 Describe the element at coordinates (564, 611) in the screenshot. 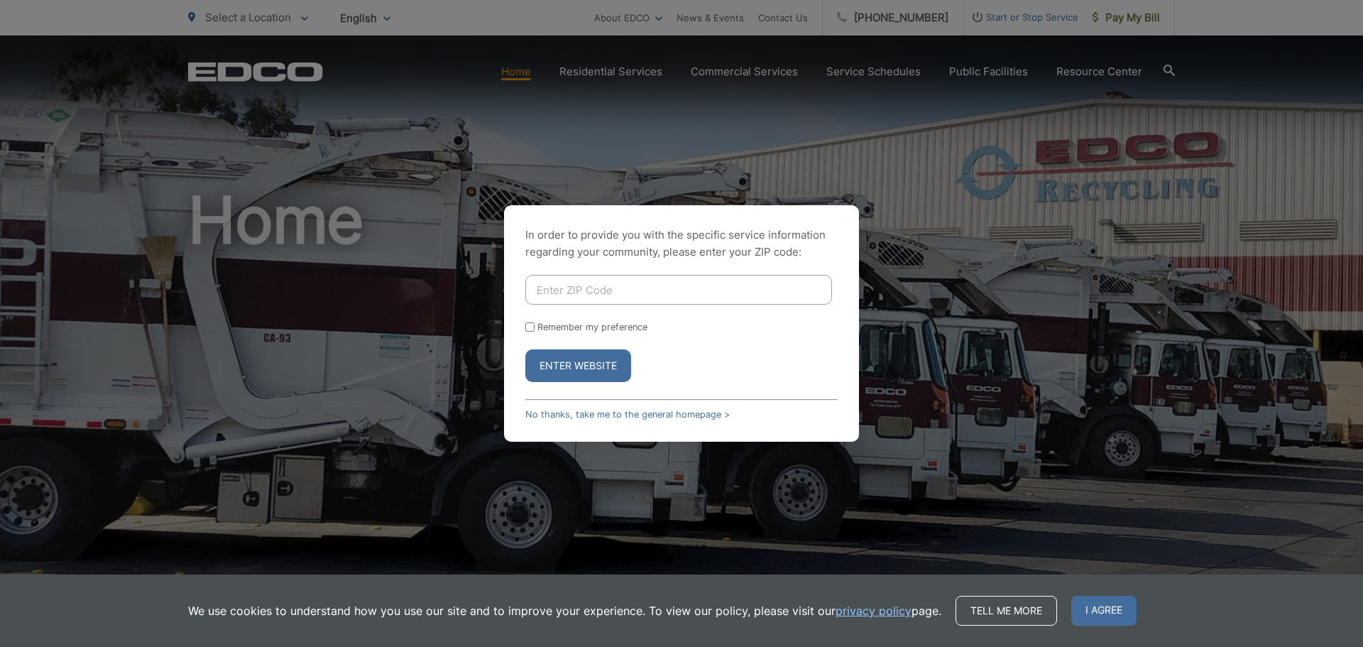

I see `p: We use cookies to understand how you use our site and to improve your experience. To view our pol...` at that location.